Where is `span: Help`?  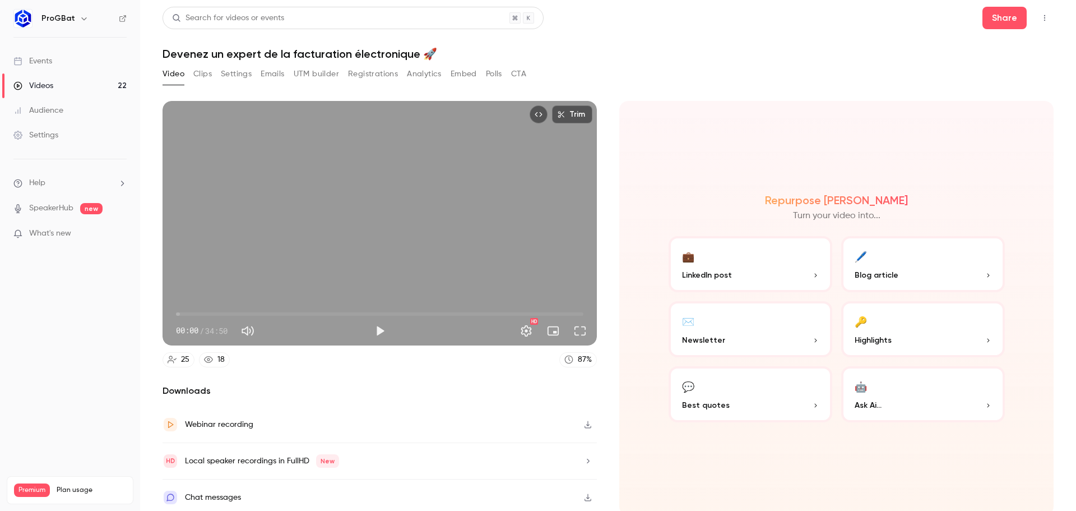 span: Help is located at coordinates (37, 183).